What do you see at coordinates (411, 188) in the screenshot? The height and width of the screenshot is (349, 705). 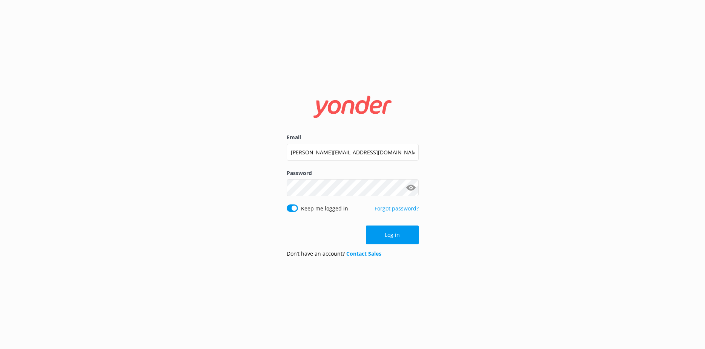 I see `button: Show password` at bounding box center [411, 188].